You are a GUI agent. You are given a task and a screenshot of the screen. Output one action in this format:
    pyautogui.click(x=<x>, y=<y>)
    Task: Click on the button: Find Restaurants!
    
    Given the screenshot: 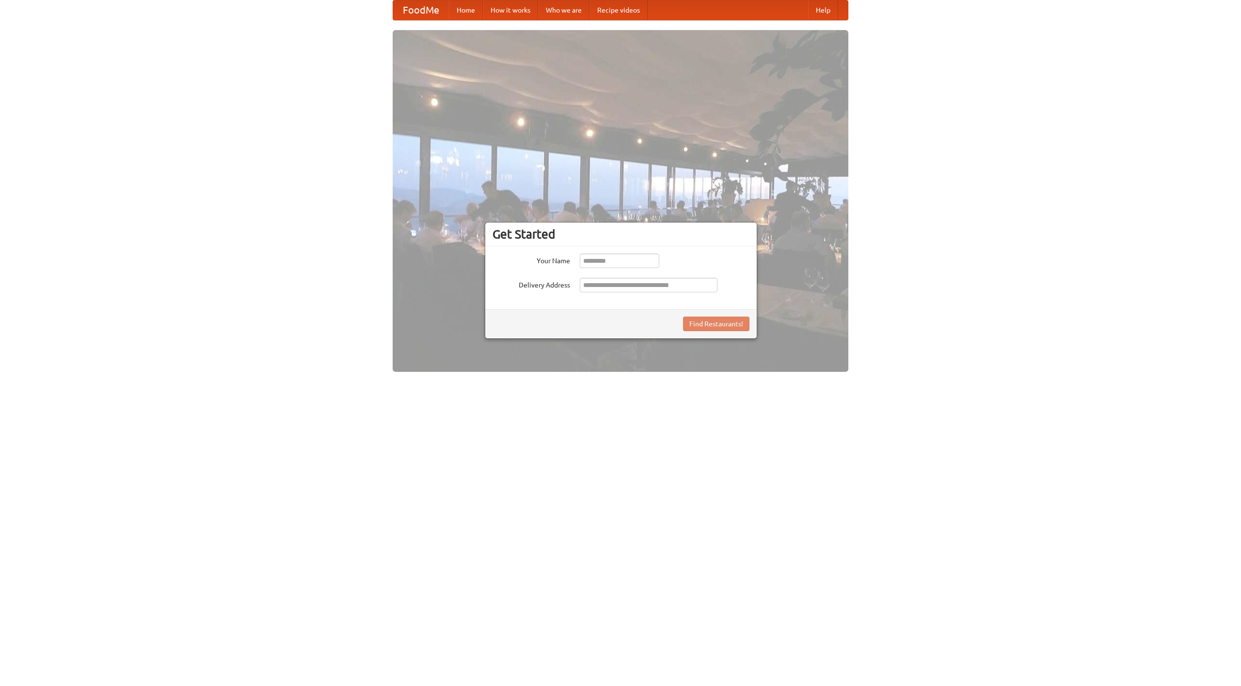 What is the action you would take?
    pyautogui.click(x=716, y=324)
    